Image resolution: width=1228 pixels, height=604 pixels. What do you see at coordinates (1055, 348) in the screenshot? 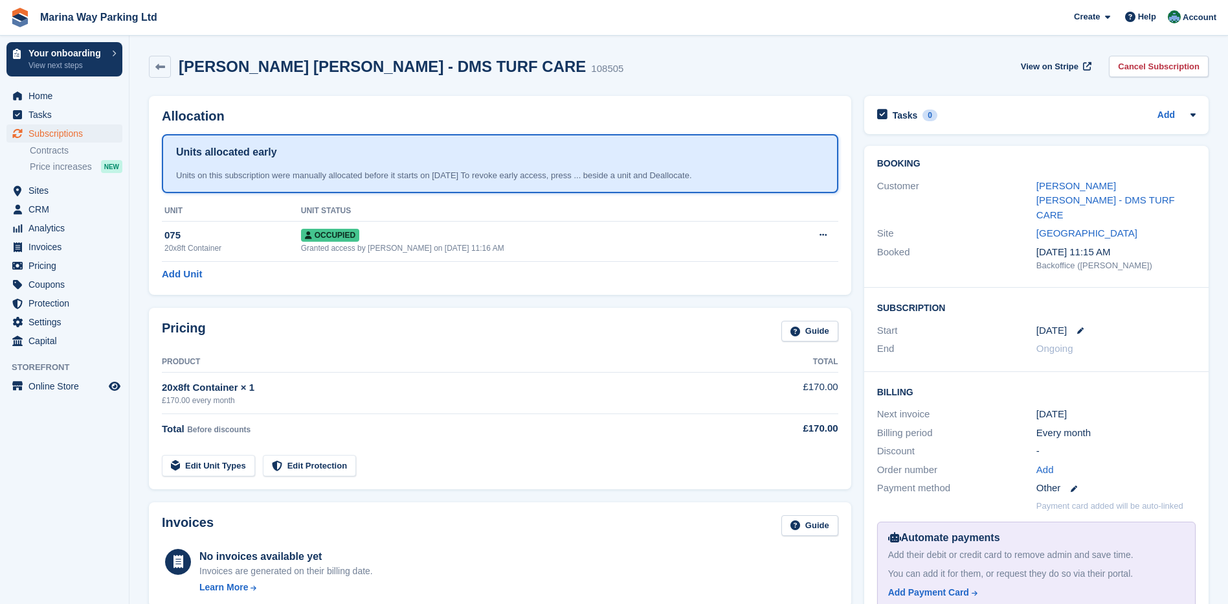
I see `span: Ongoing` at bounding box center [1055, 348].